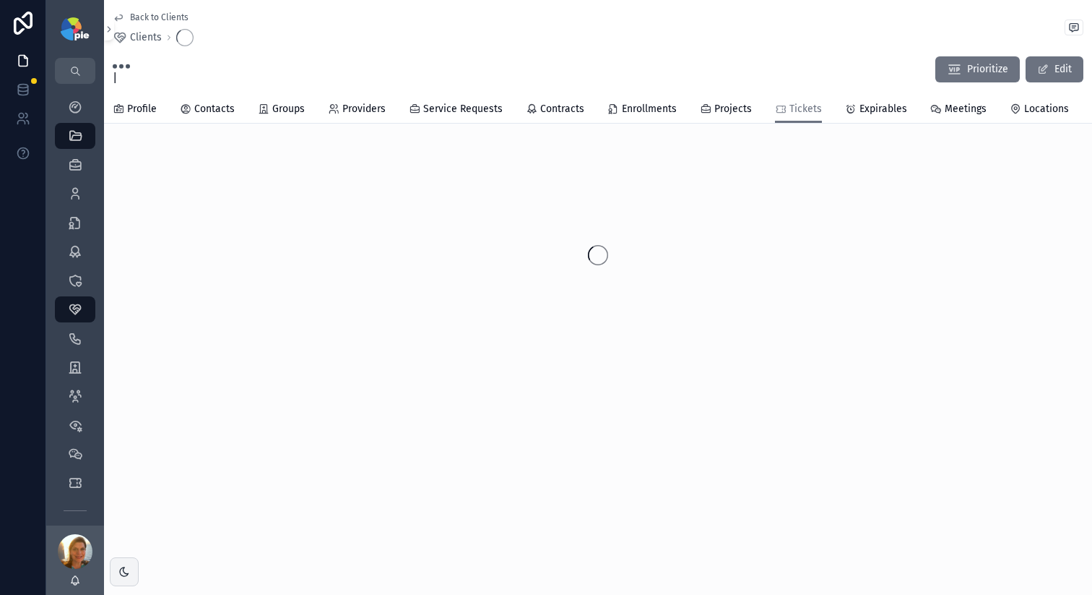 The width and height of the screenshot is (1092, 595). Describe the element at coordinates (288, 109) in the screenshot. I see `span: Groups` at that location.